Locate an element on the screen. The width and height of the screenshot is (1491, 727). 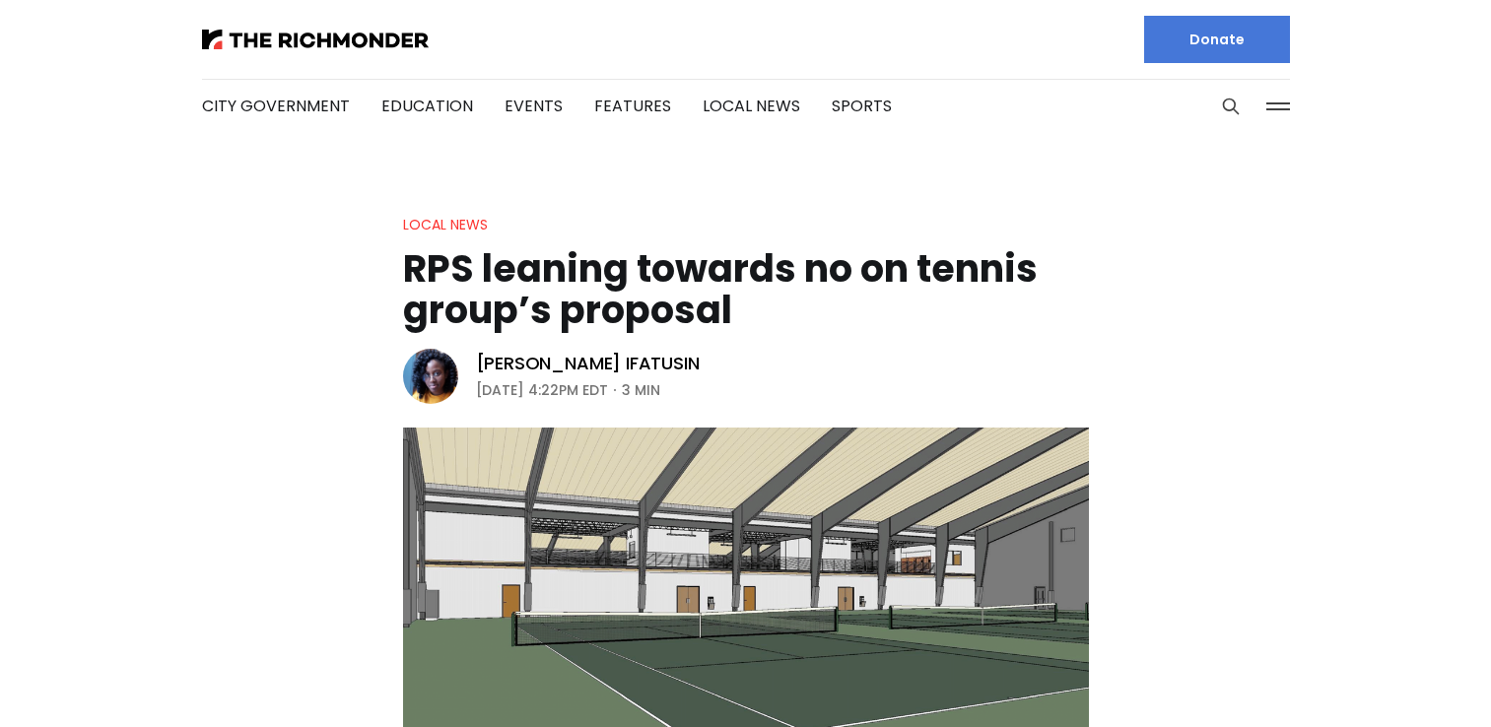
a: Sports is located at coordinates (861, 105).